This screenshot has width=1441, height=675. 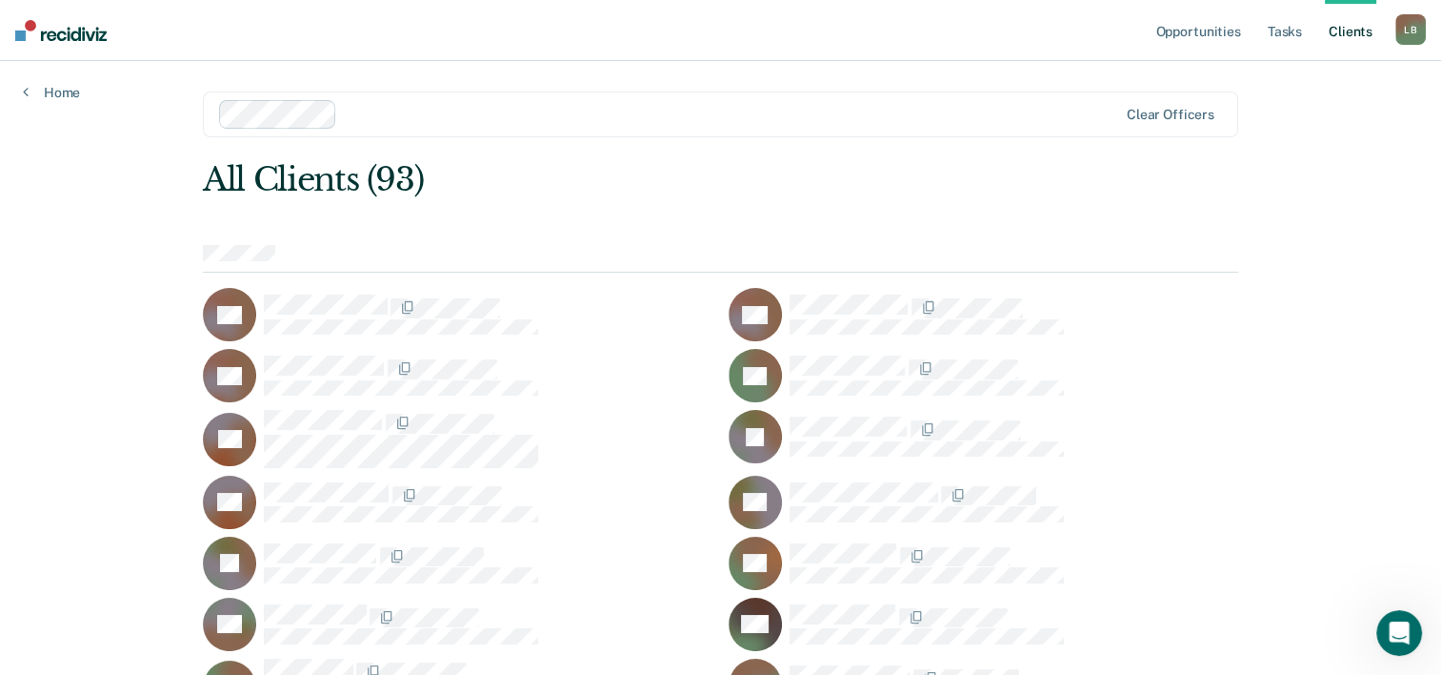 What do you see at coordinates (616, 179) in the screenshot?
I see `div: All Clients (93)` at bounding box center [616, 179].